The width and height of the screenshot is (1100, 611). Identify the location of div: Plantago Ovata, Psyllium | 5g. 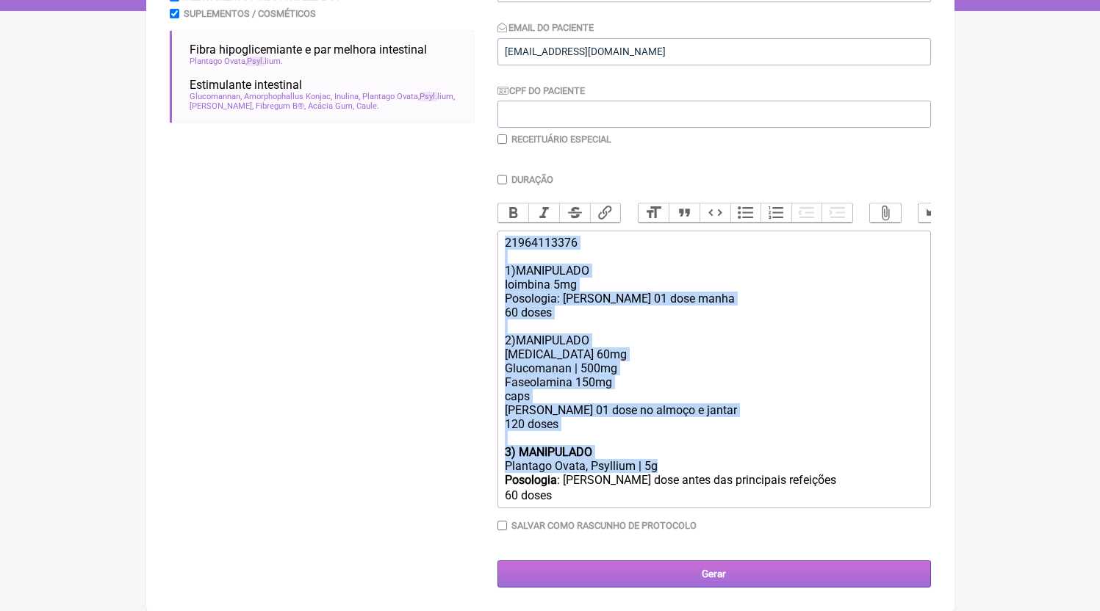
(713, 466).